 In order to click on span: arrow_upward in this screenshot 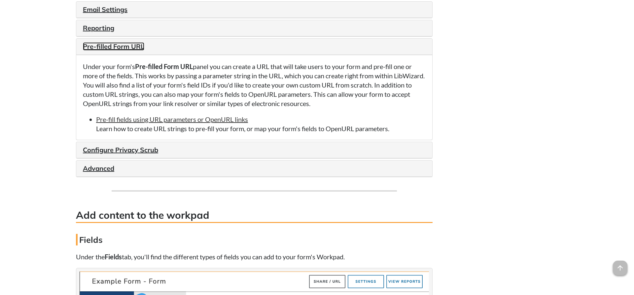, I will do `click(620, 268)`.